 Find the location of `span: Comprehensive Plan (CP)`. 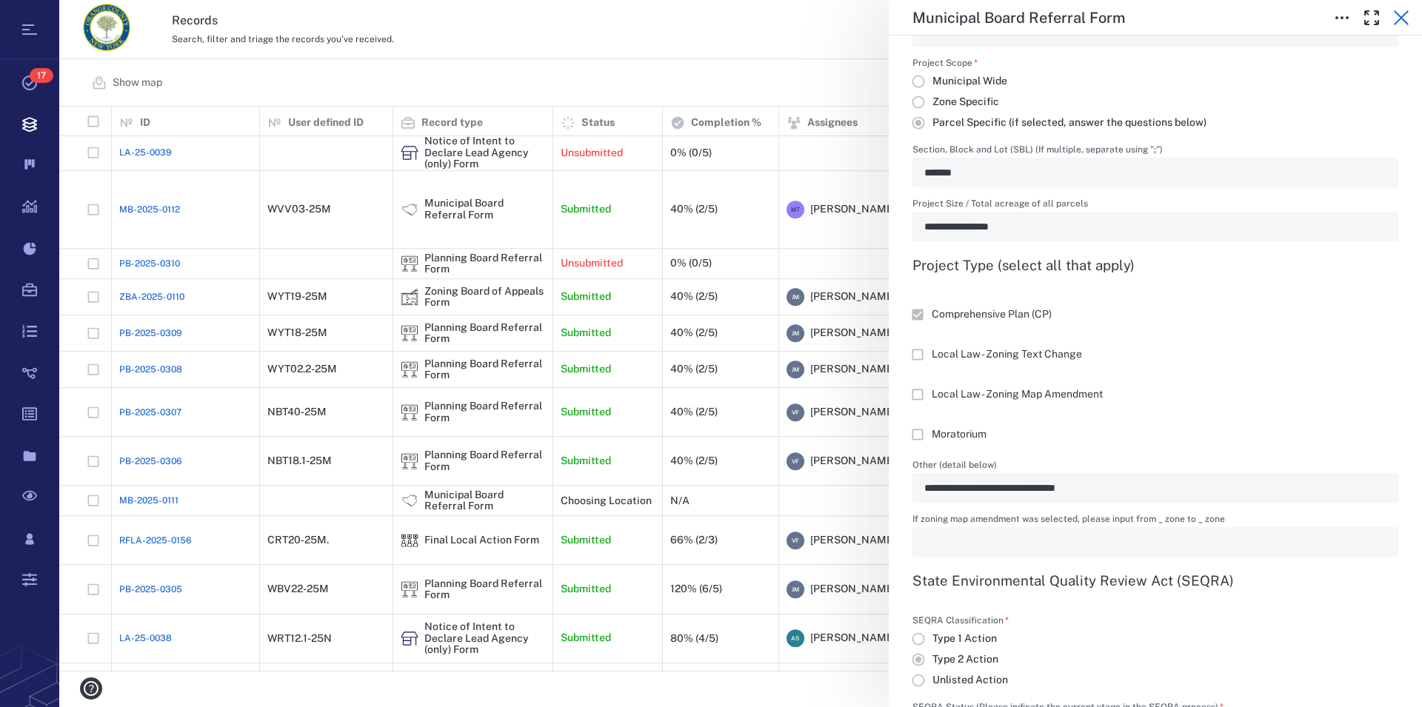

span: Comprehensive Plan (CP) is located at coordinates (991, 315).